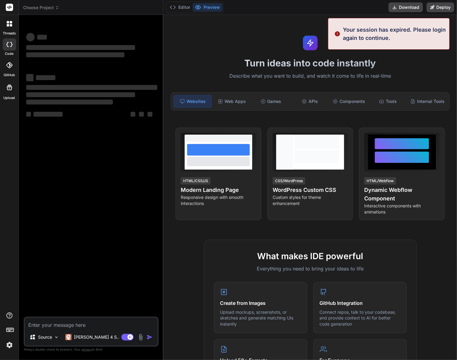  I want to click on img: settings, so click(9, 345).